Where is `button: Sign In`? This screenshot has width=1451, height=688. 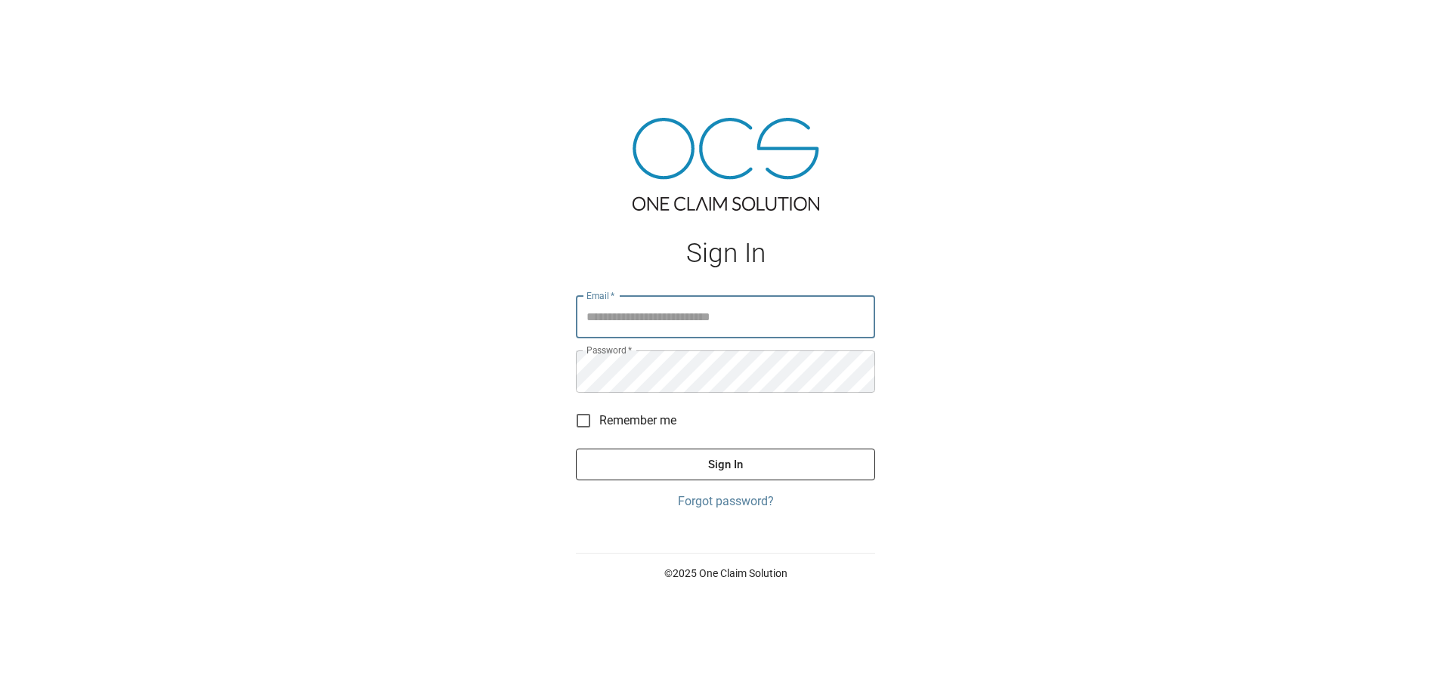 button: Sign In is located at coordinates (725, 465).